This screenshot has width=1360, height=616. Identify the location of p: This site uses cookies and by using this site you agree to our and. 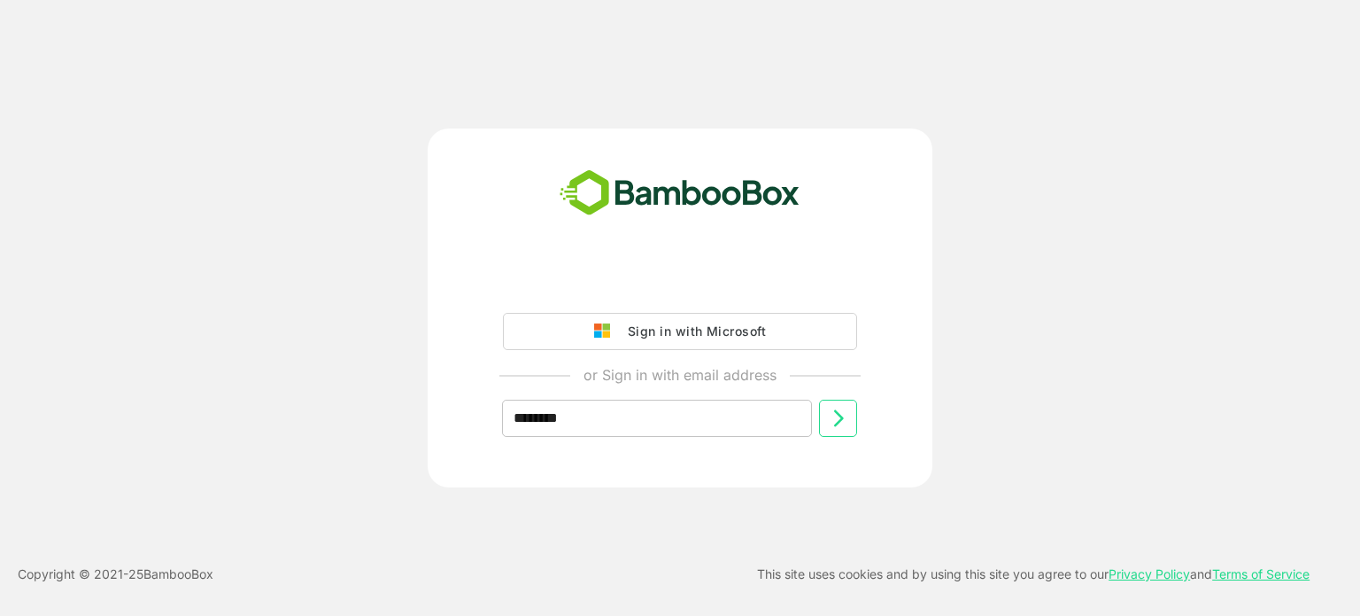
(1034, 574).